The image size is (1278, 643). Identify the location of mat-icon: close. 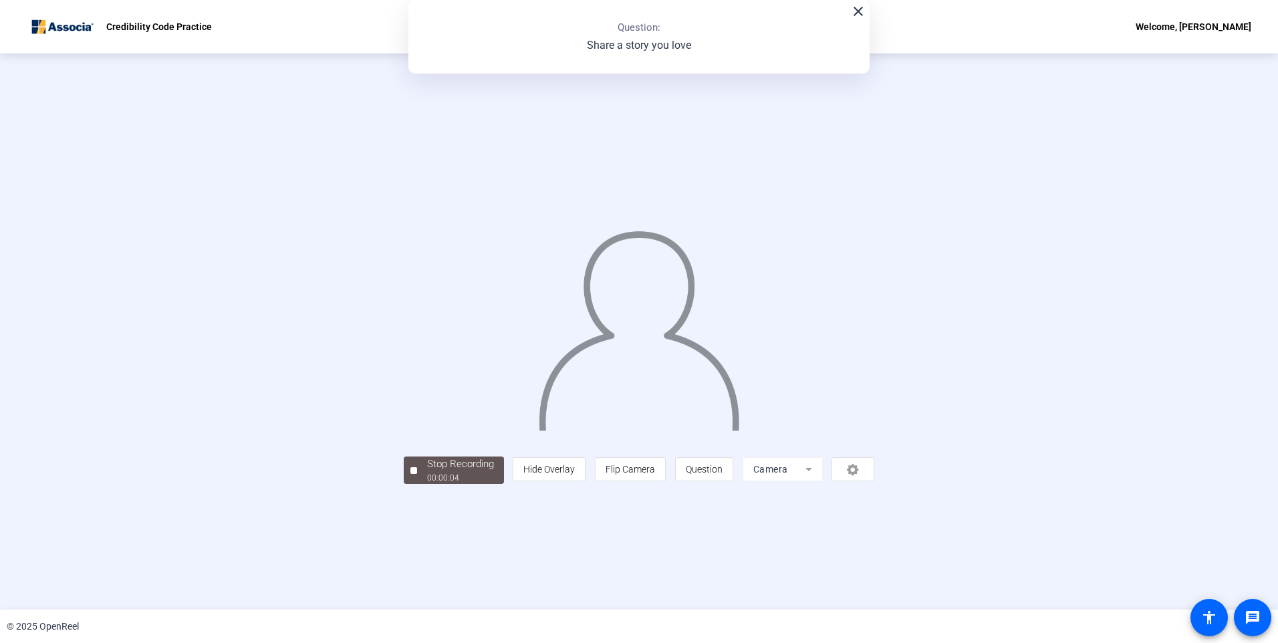
(858, 11).